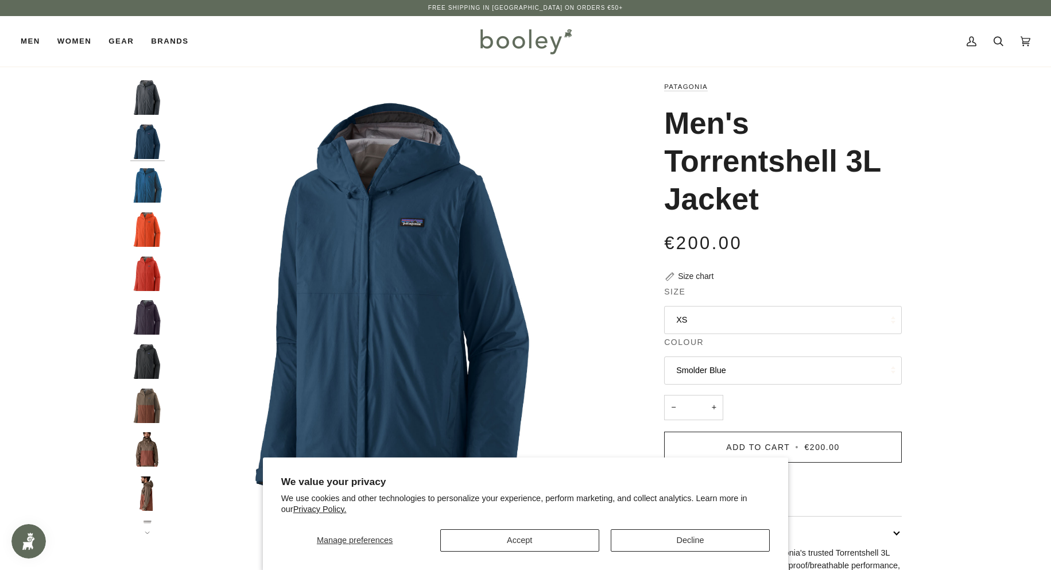  Describe the element at coordinates (783, 370) in the screenshot. I see `button: Smolder Blue` at that location.